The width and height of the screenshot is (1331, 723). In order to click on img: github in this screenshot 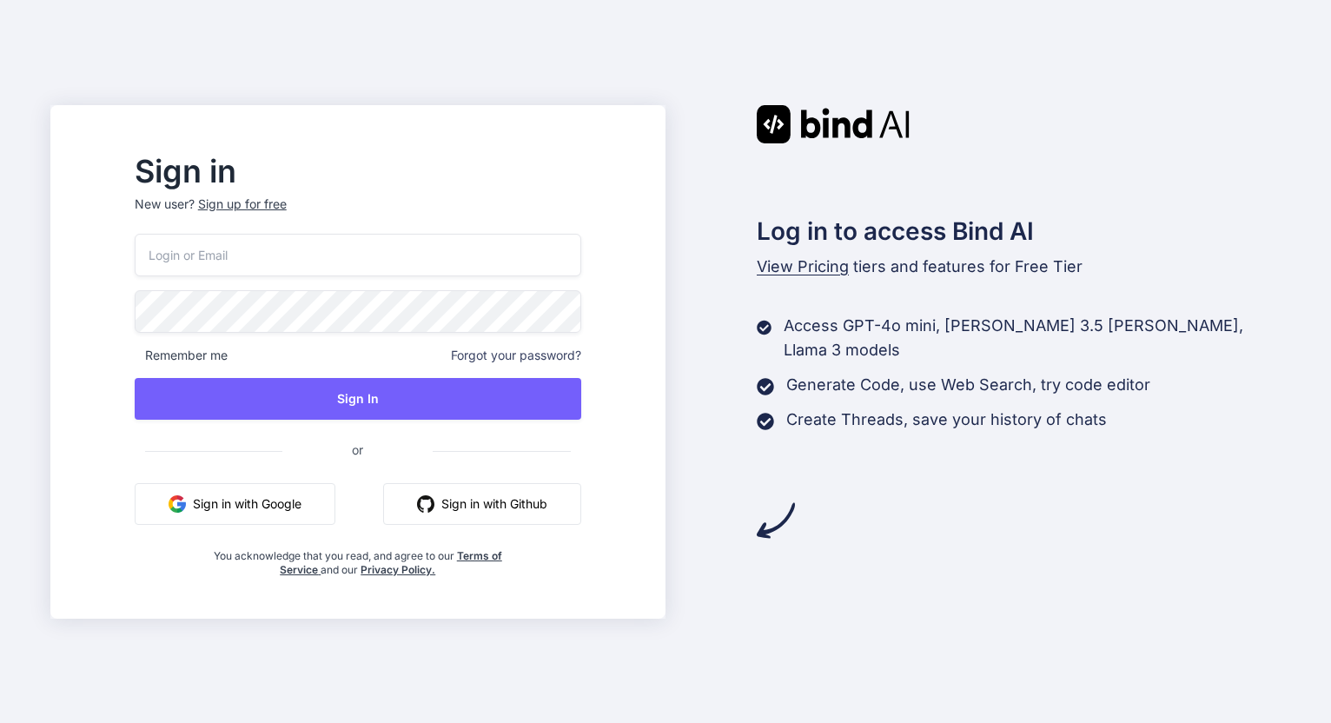, I will do `click(426, 504)`.